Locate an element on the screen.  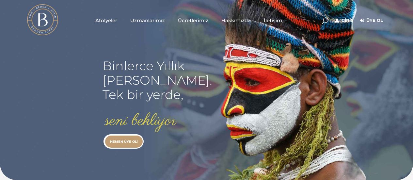
a: Hakkımızda is located at coordinates (236, 20).